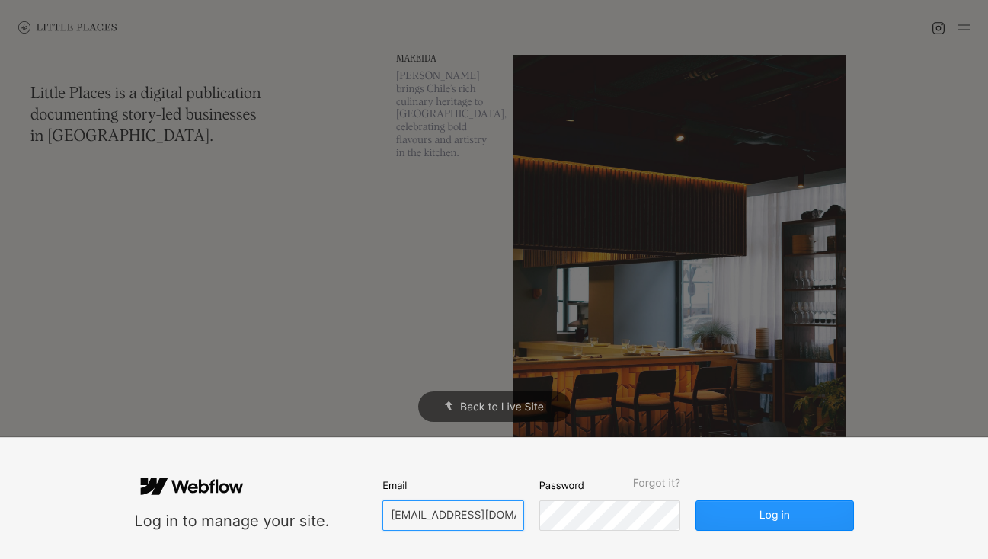 This screenshot has height=559, width=988. I want to click on div: Log in to manage your site., so click(232, 521).